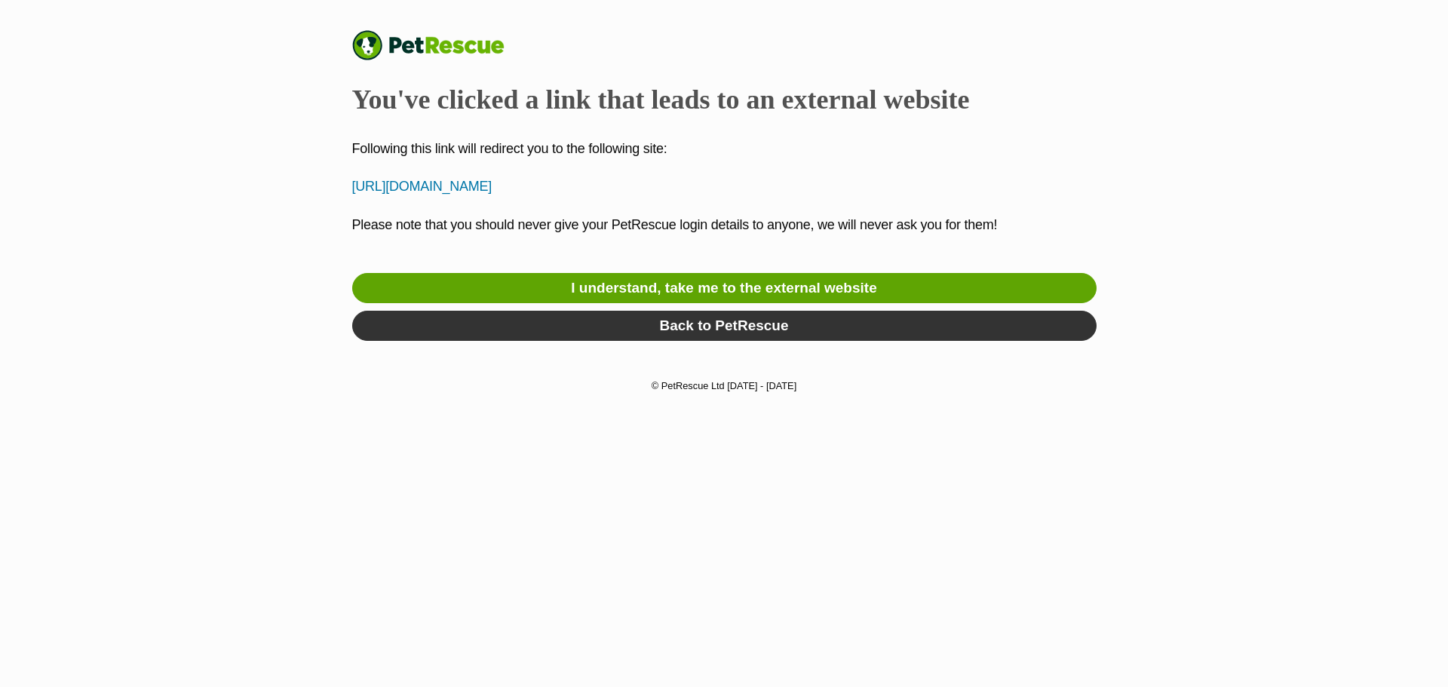 The image size is (1448, 687). What do you see at coordinates (724, 100) in the screenshot?
I see `h2: You've clicked a link that leads to an external website` at bounding box center [724, 100].